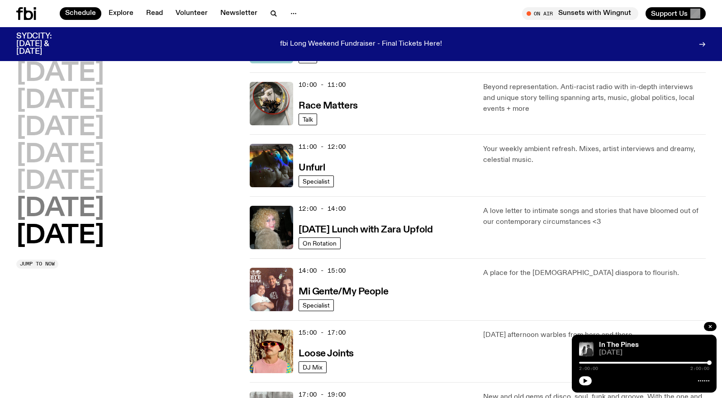 This screenshot has height=398, width=722. What do you see at coordinates (191, 14) in the screenshot?
I see `a: Volunteer` at bounding box center [191, 14].